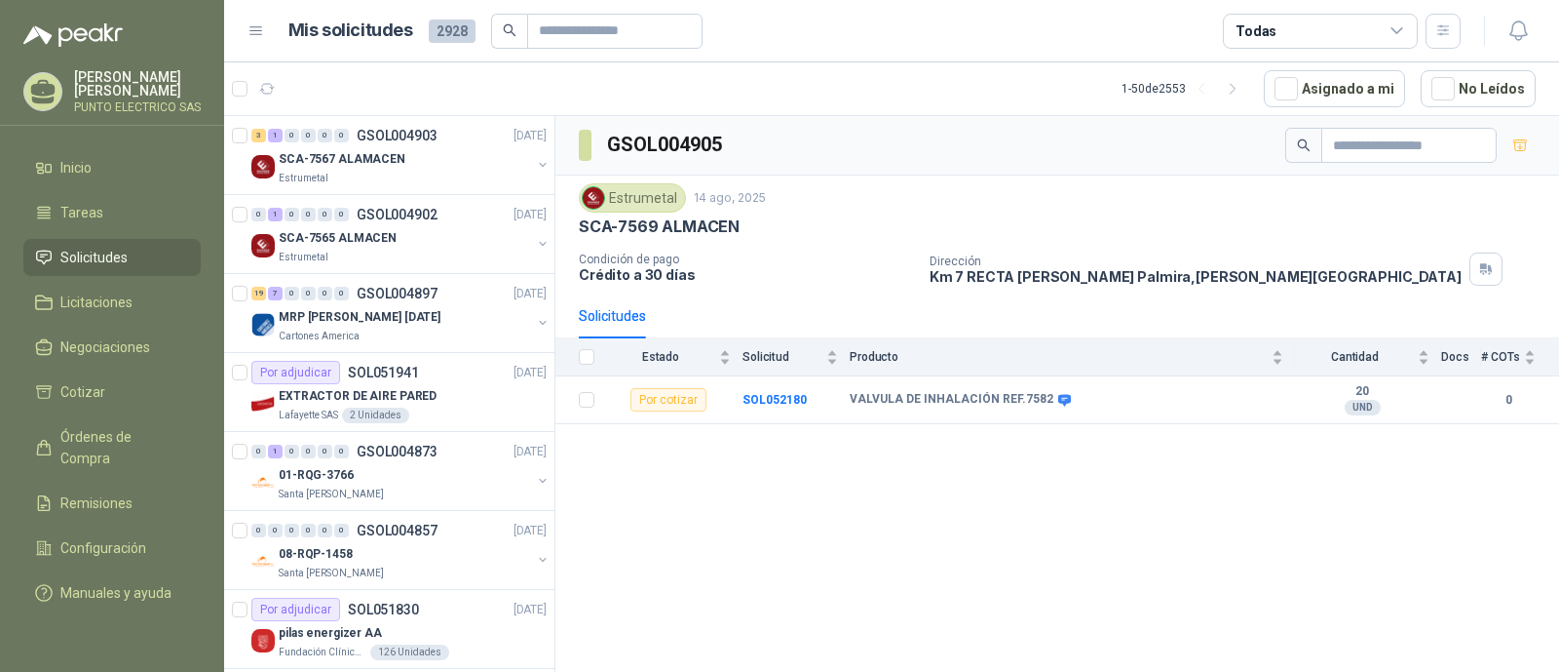  Describe the element at coordinates (1185, 89) in the screenshot. I see `div: 1 - 50 de 2553` at that location.